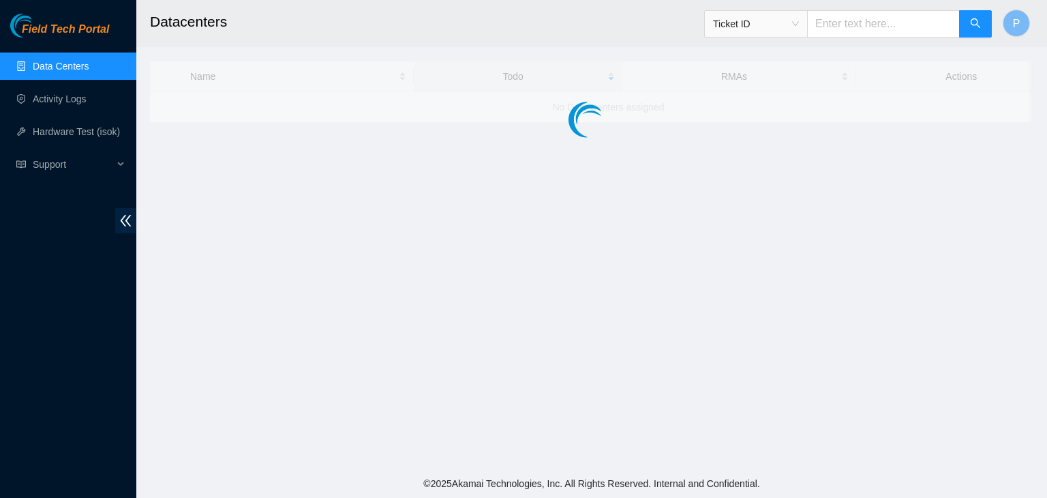  Describe the element at coordinates (21, 164) in the screenshot. I see `span: read` at that location.